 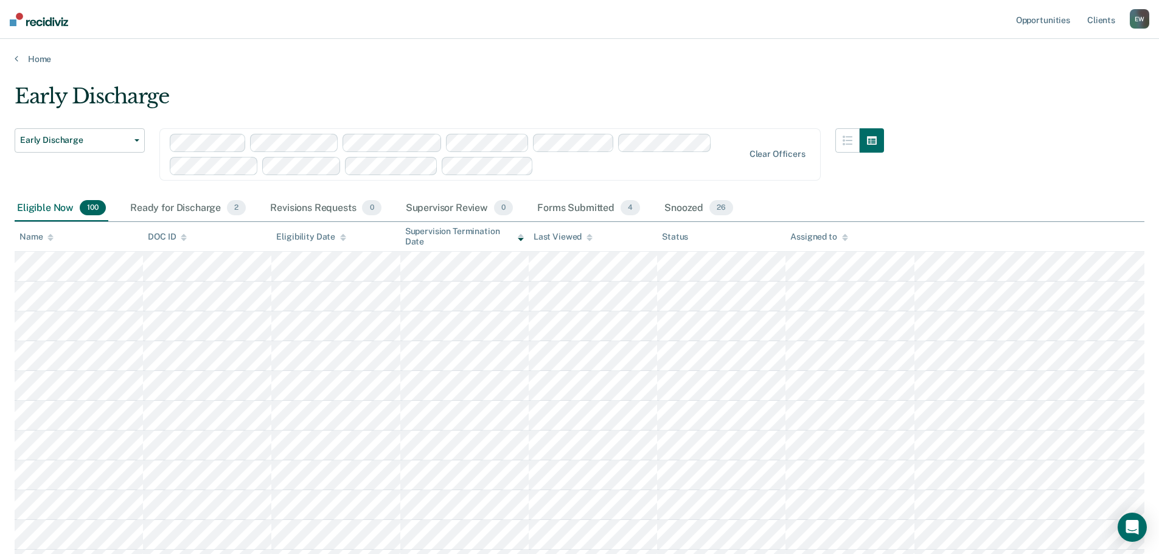 I want to click on div: Ready for Discharge2, so click(x=188, y=209).